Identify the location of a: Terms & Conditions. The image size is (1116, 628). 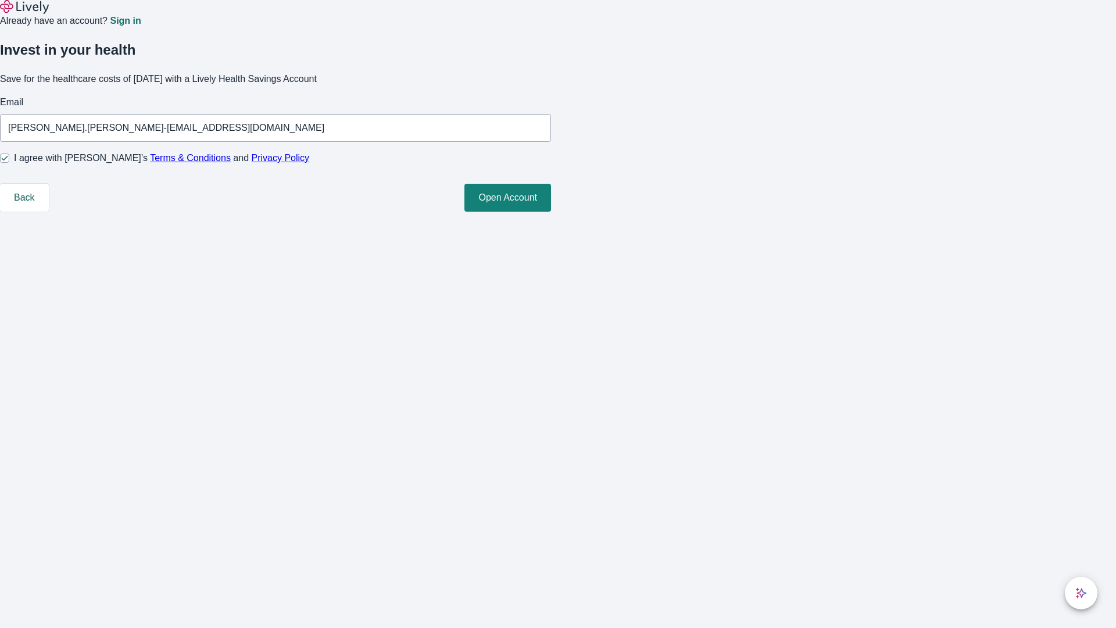
(190, 158).